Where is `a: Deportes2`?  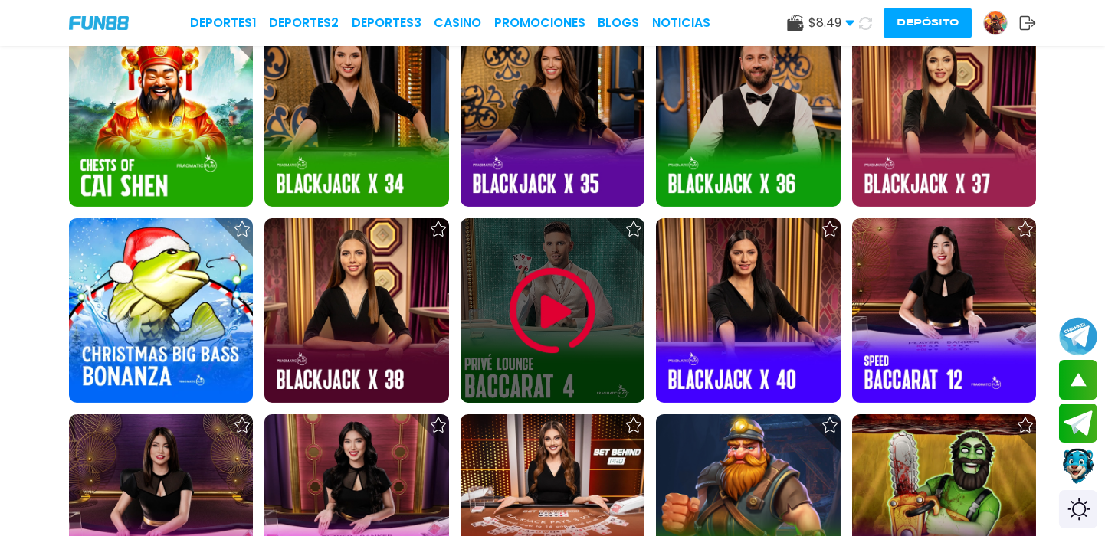 a: Deportes2 is located at coordinates (304, 23).